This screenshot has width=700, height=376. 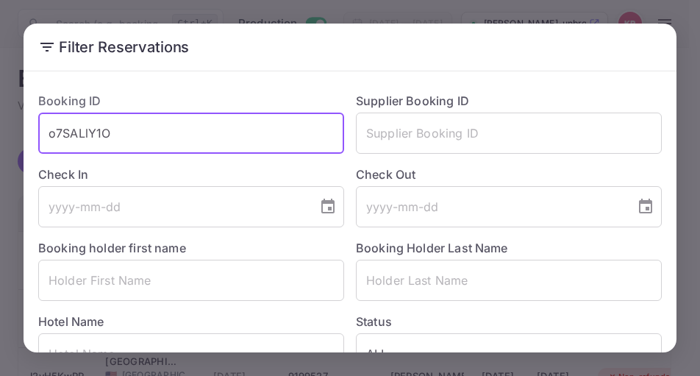 I want to click on label: Booking ID, so click(x=70, y=101).